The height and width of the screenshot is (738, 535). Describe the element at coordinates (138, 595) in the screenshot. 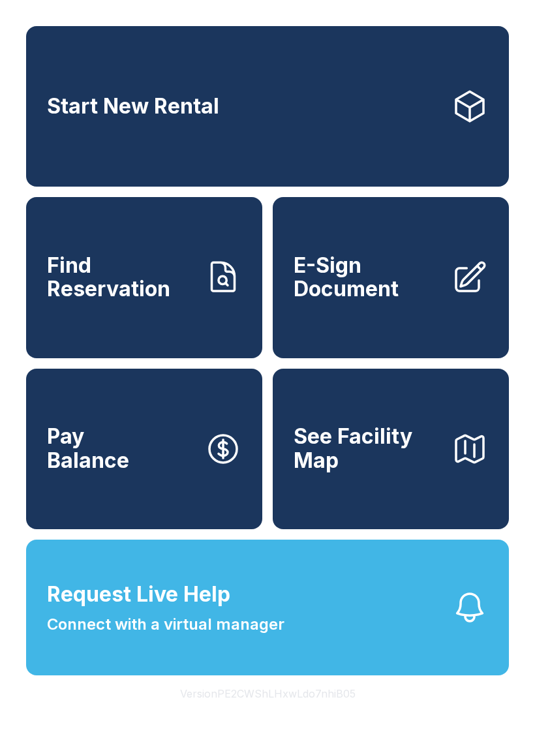

I see `span: Request Live Help` at that location.